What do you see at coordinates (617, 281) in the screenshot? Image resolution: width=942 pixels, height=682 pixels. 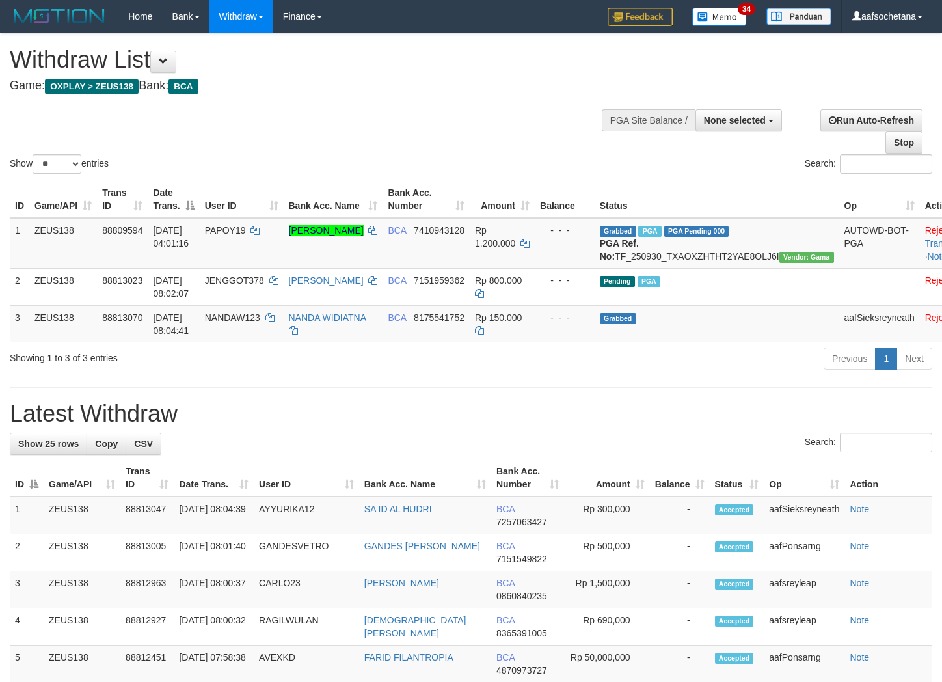 I see `span: Pending` at bounding box center [617, 281].